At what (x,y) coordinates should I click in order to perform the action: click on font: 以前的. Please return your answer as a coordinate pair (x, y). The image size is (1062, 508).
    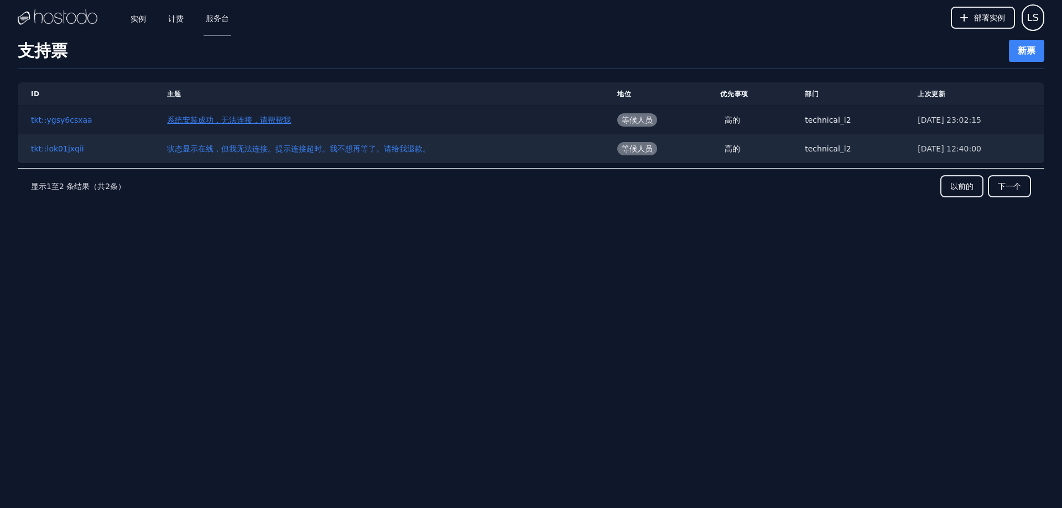
    Looking at the image, I should click on (962, 186).